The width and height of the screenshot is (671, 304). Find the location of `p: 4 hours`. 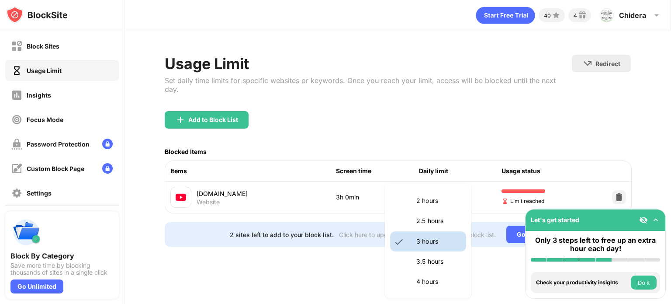

p: 4 hours is located at coordinates (438, 281).